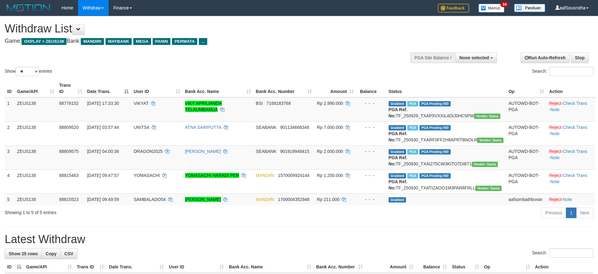 This screenshot has height=274, width=598. What do you see at coordinates (161, 42) in the screenshot?
I see `span: PANIN` at bounding box center [161, 42].